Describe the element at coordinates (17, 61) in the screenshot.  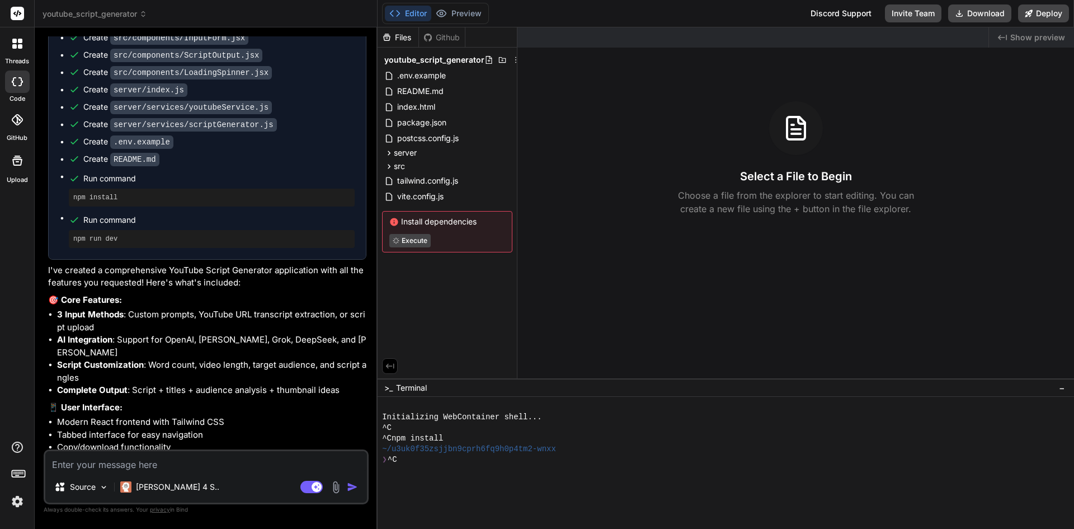
I see `label: threads` at that location.